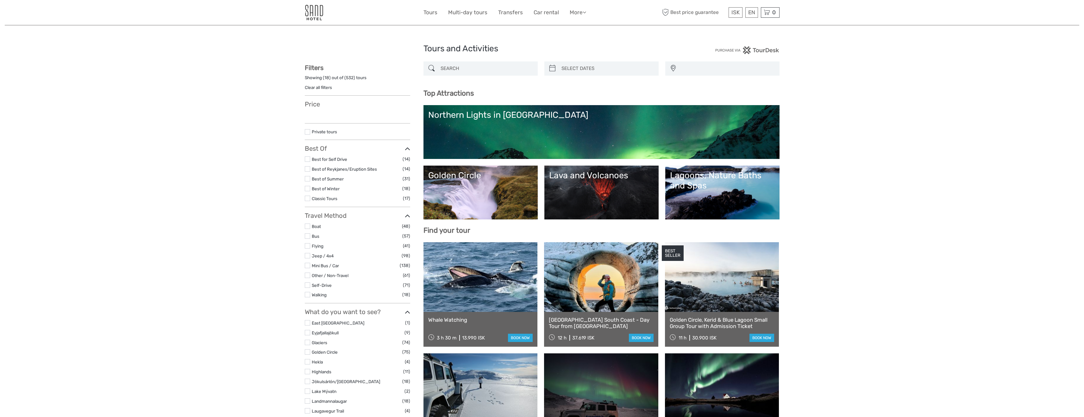 This screenshot has width=1084, height=417. What do you see at coordinates (407, 371) in the screenshot?
I see `span: (11)` at bounding box center [407, 371].